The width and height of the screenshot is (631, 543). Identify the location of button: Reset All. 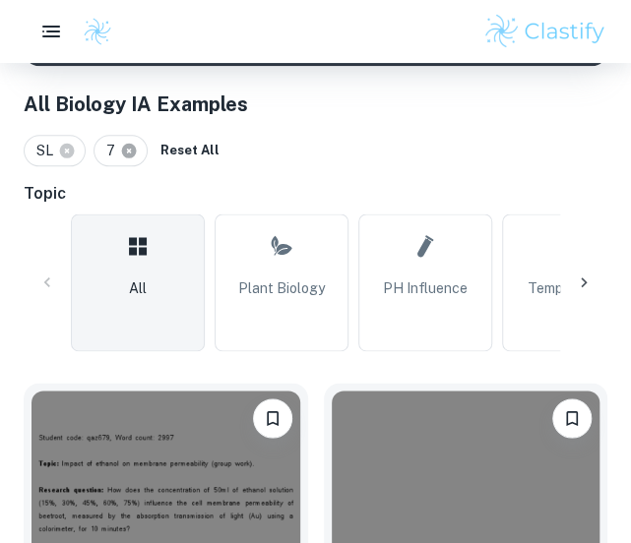
(190, 151).